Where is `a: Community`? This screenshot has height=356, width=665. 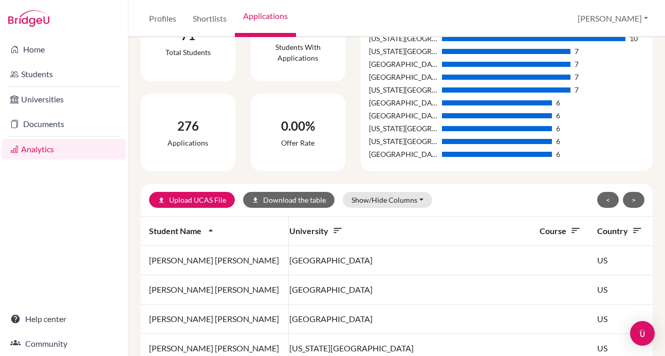 a: Community is located at coordinates (64, 343).